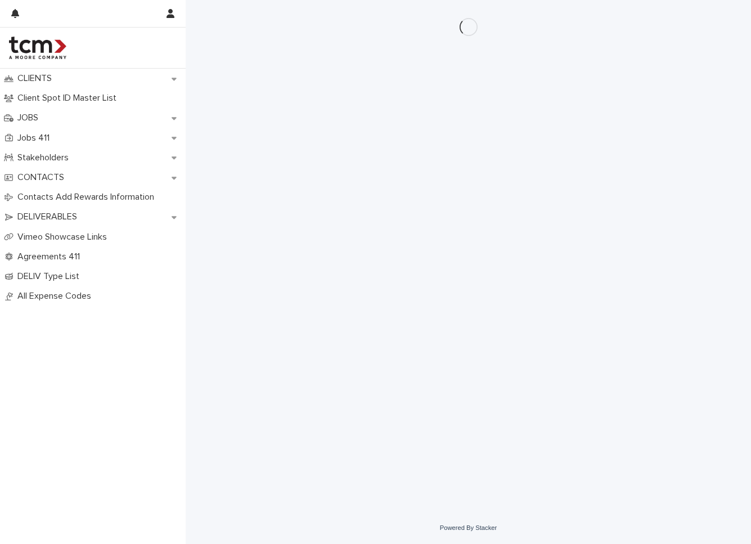 The width and height of the screenshot is (751, 544). I want to click on p: Vimeo Showcase Links, so click(64, 237).